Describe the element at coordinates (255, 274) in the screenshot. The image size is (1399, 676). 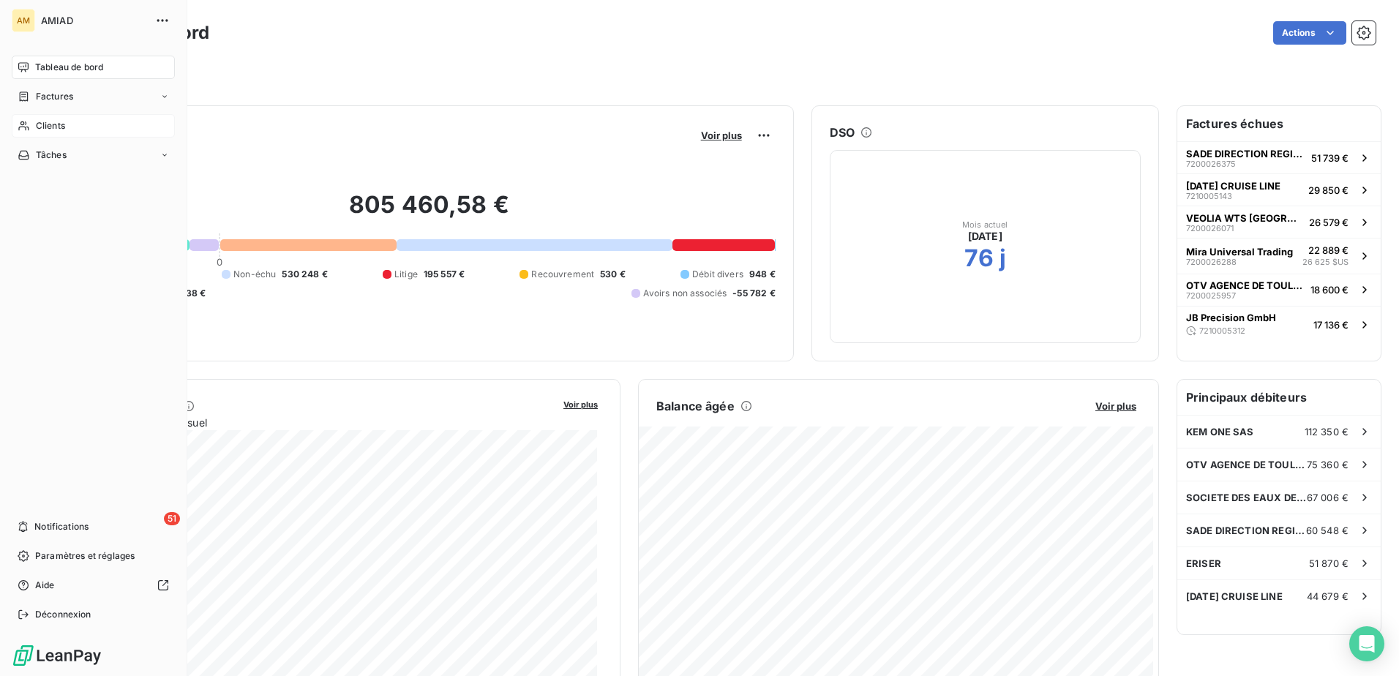
I see `span: Non-échu` at that location.